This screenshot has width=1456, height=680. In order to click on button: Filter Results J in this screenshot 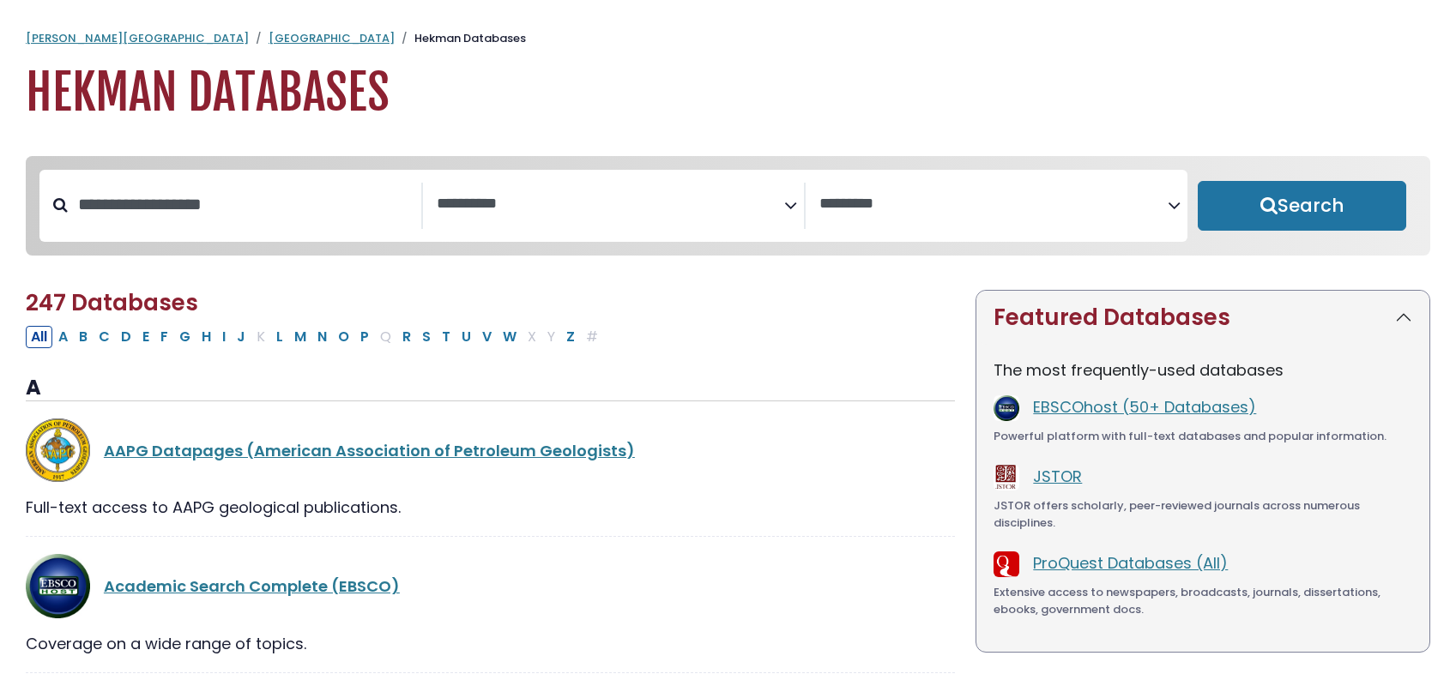, I will do `click(241, 337)`.